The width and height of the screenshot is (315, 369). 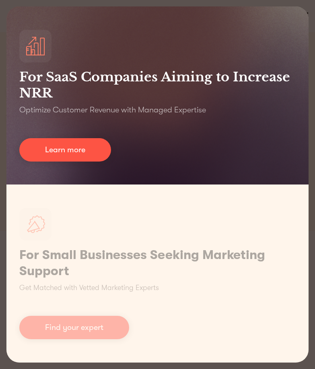 I want to click on h3: For SaaS Companies Aiming to Increase NRR, so click(x=157, y=85).